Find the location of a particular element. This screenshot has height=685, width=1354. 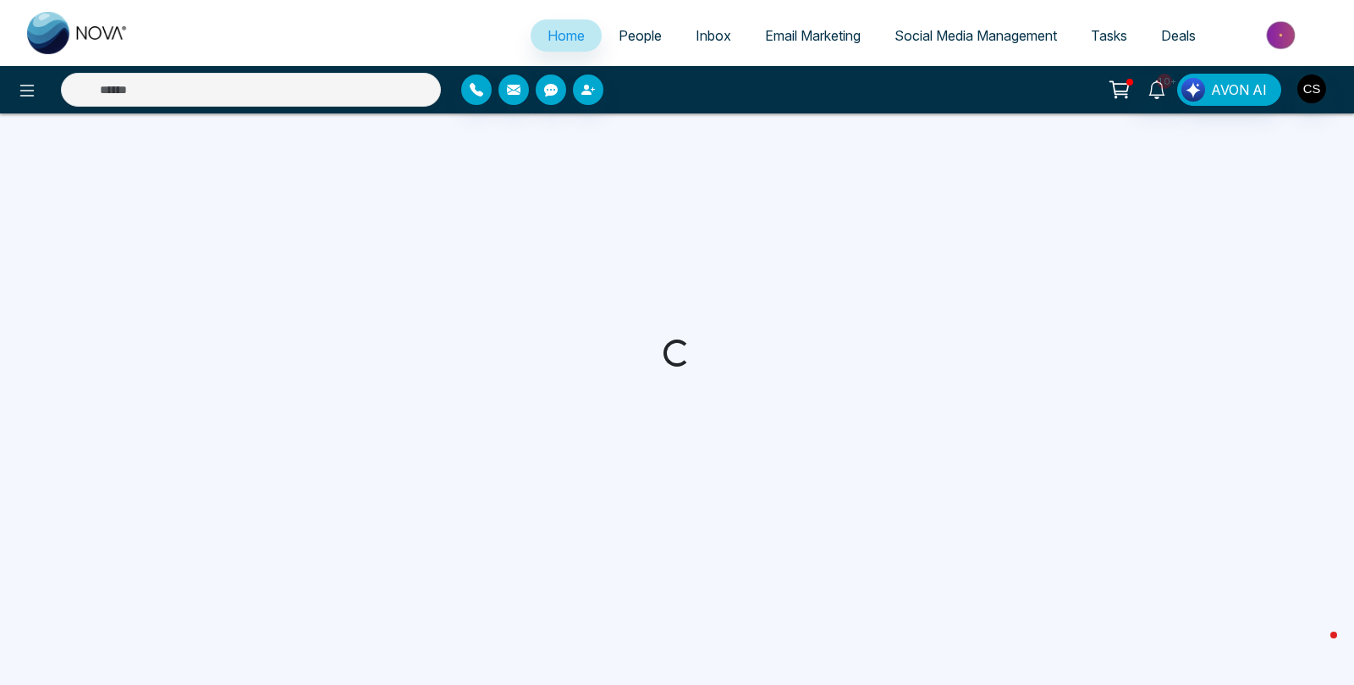

a: Home is located at coordinates (566, 36).